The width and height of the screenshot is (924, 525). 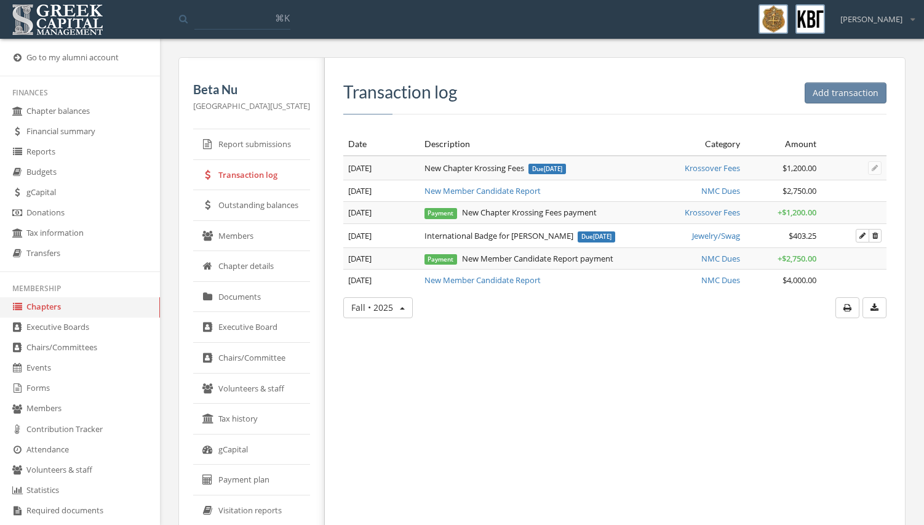 I want to click on span: $1,200.00, so click(x=799, y=168).